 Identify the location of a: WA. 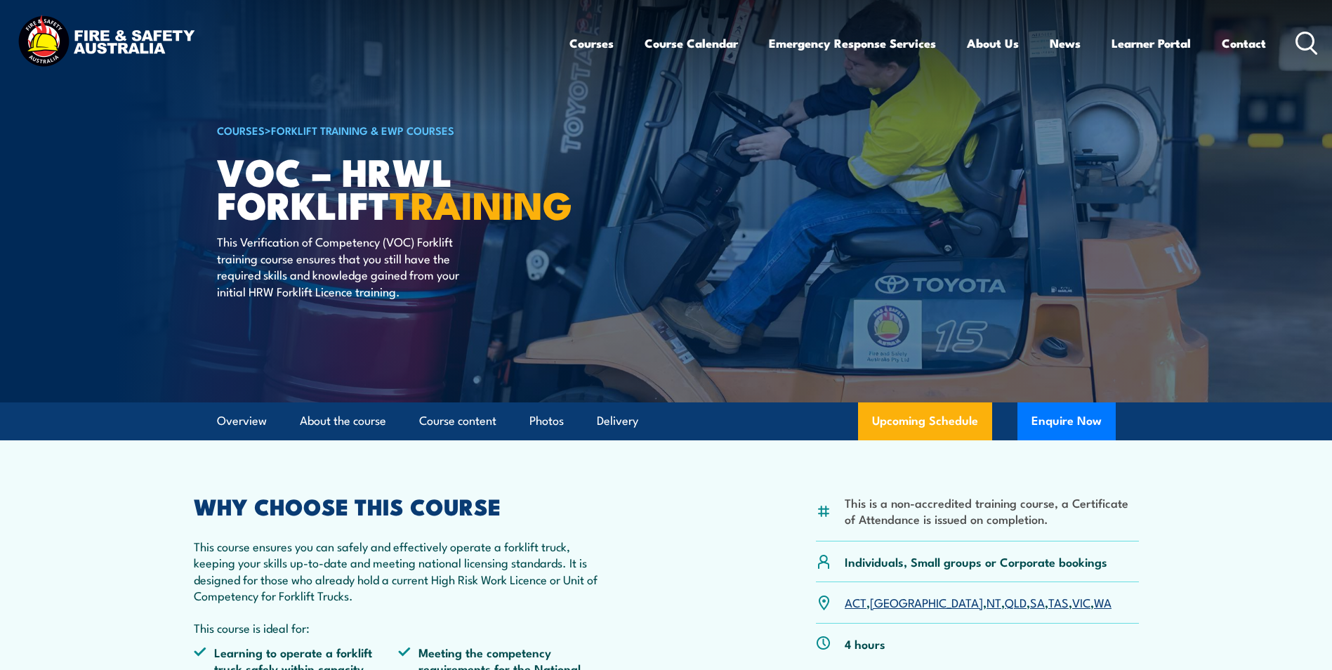
(1102, 602).